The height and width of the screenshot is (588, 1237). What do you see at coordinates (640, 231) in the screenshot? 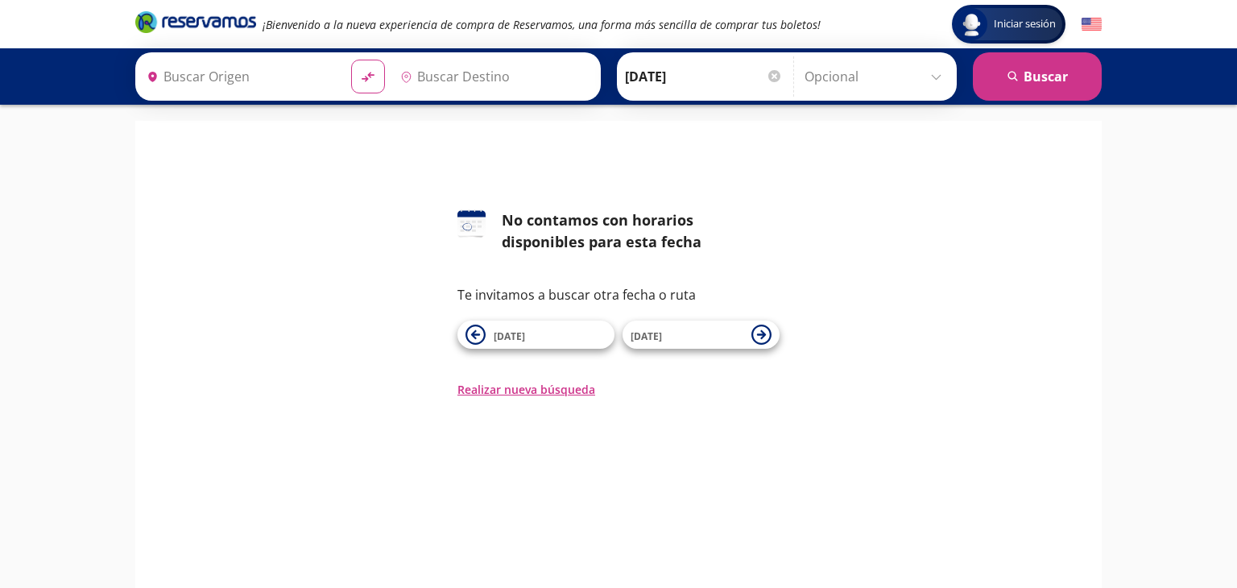
I see `div: No contamos con horarios disponibles para esta fecha` at bounding box center [640, 231].